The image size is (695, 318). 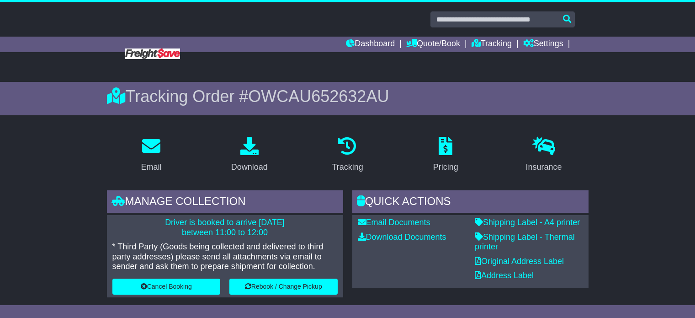 What do you see at coordinates (319, 96) in the screenshot?
I see `span: OWCAU652632AU` at bounding box center [319, 96].